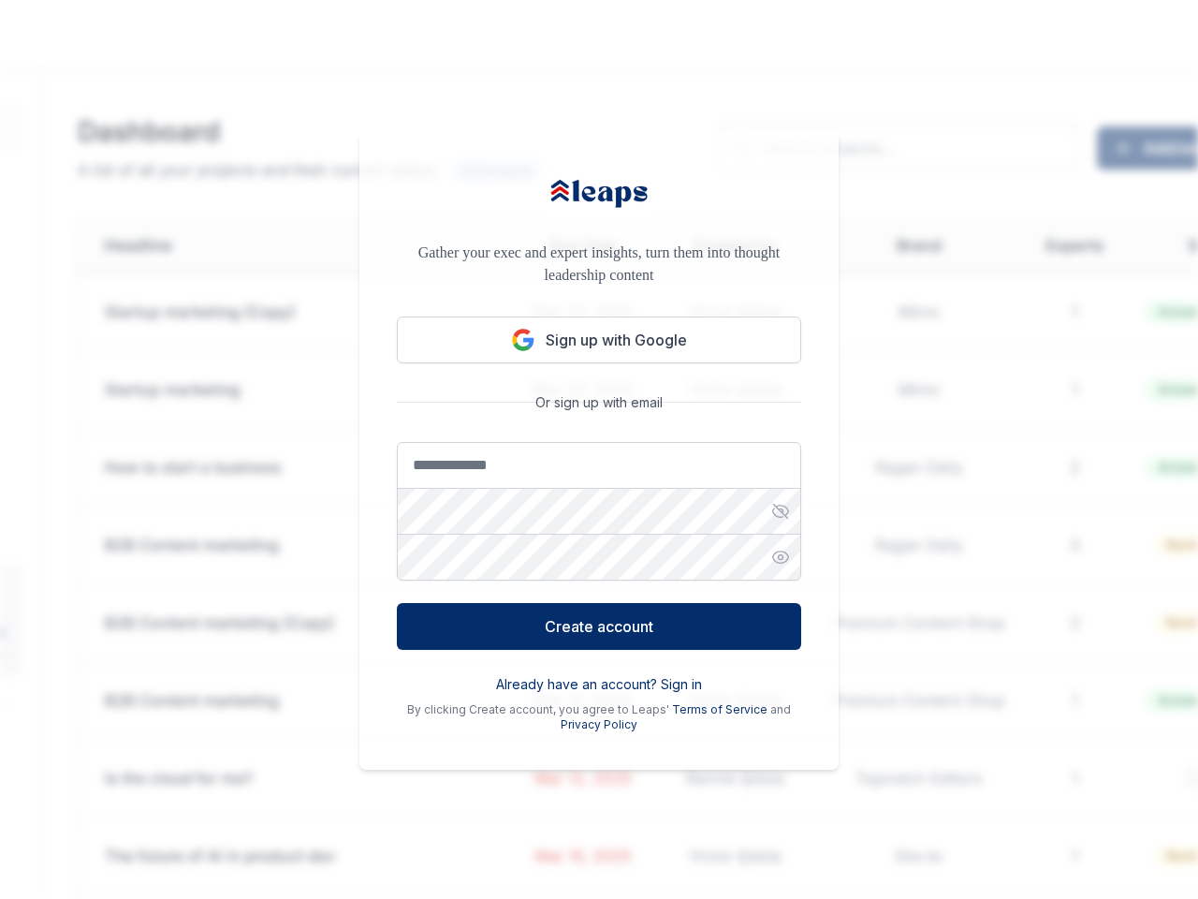  What do you see at coordinates (720, 709) in the screenshot?
I see `a: Terms of Service` at bounding box center [720, 709].